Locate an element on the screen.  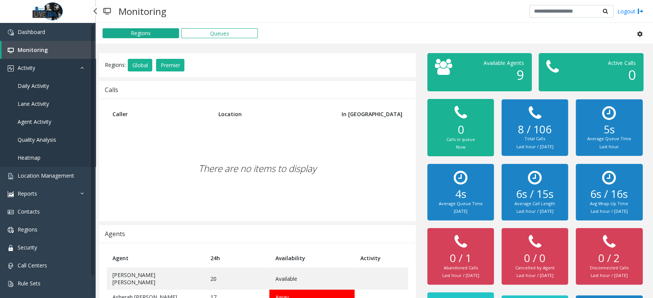
img: pageIcon is located at coordinates (107, 11).